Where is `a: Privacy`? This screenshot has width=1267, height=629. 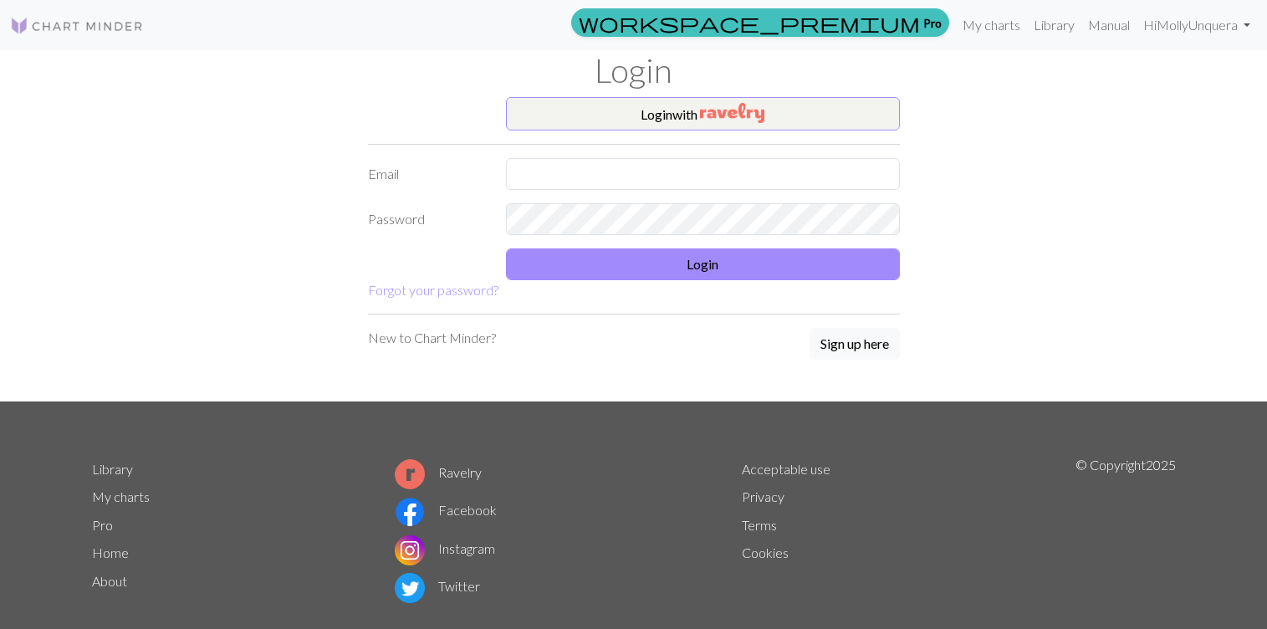 a: Privacy is located at coordinates (763, 496).